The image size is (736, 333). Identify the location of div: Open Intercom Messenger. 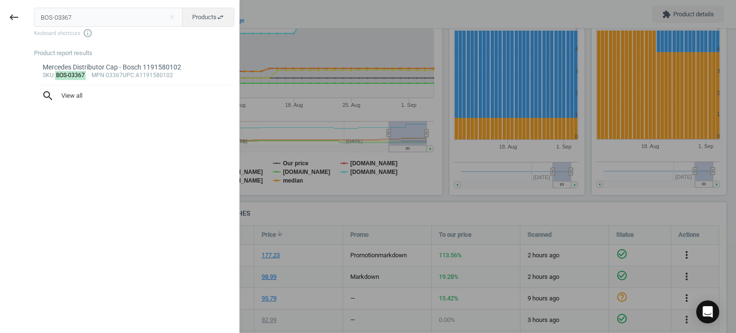
(708, 312).